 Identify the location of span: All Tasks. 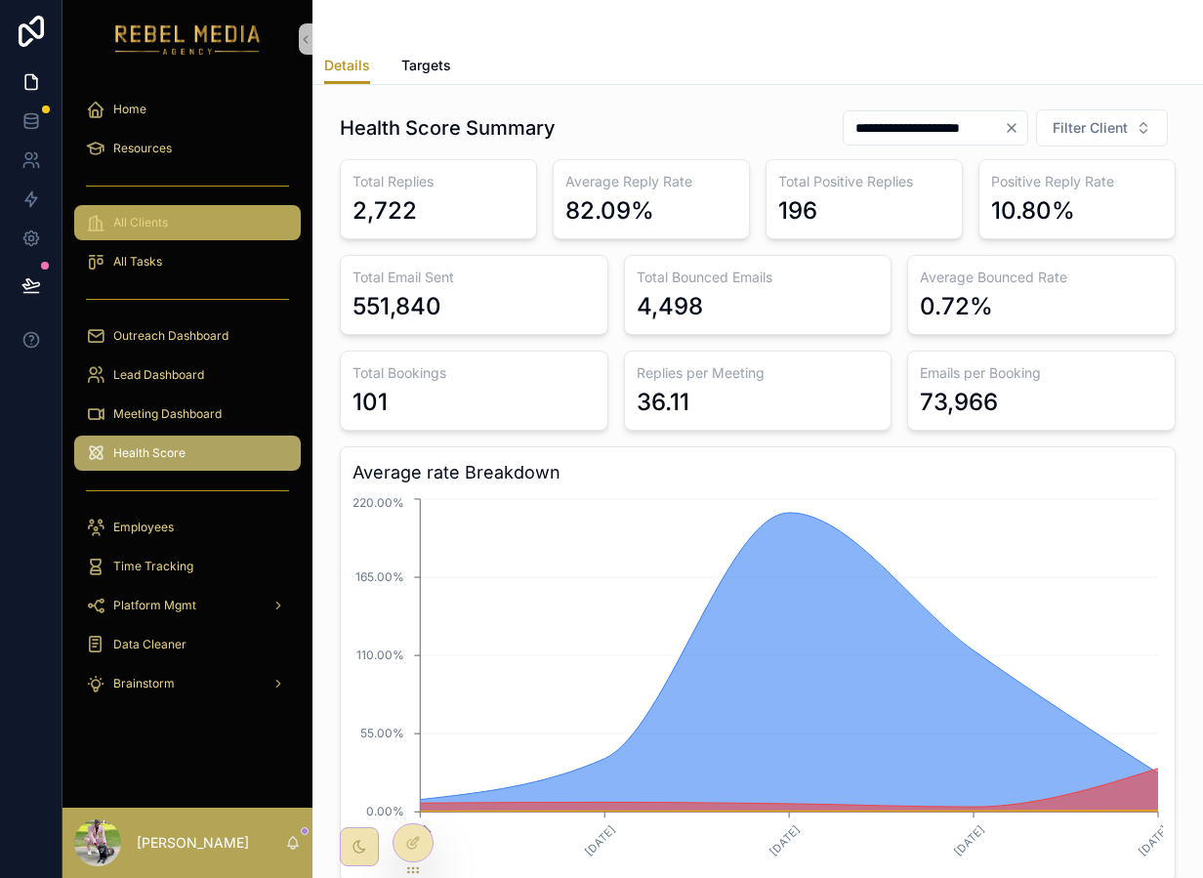
(138, 262).